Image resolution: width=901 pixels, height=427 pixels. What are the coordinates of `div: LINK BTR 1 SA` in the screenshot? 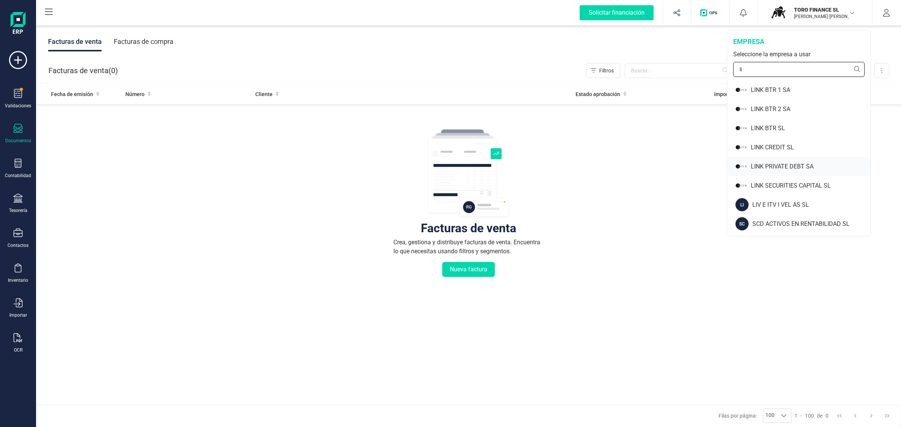 It's located at (811, 90).